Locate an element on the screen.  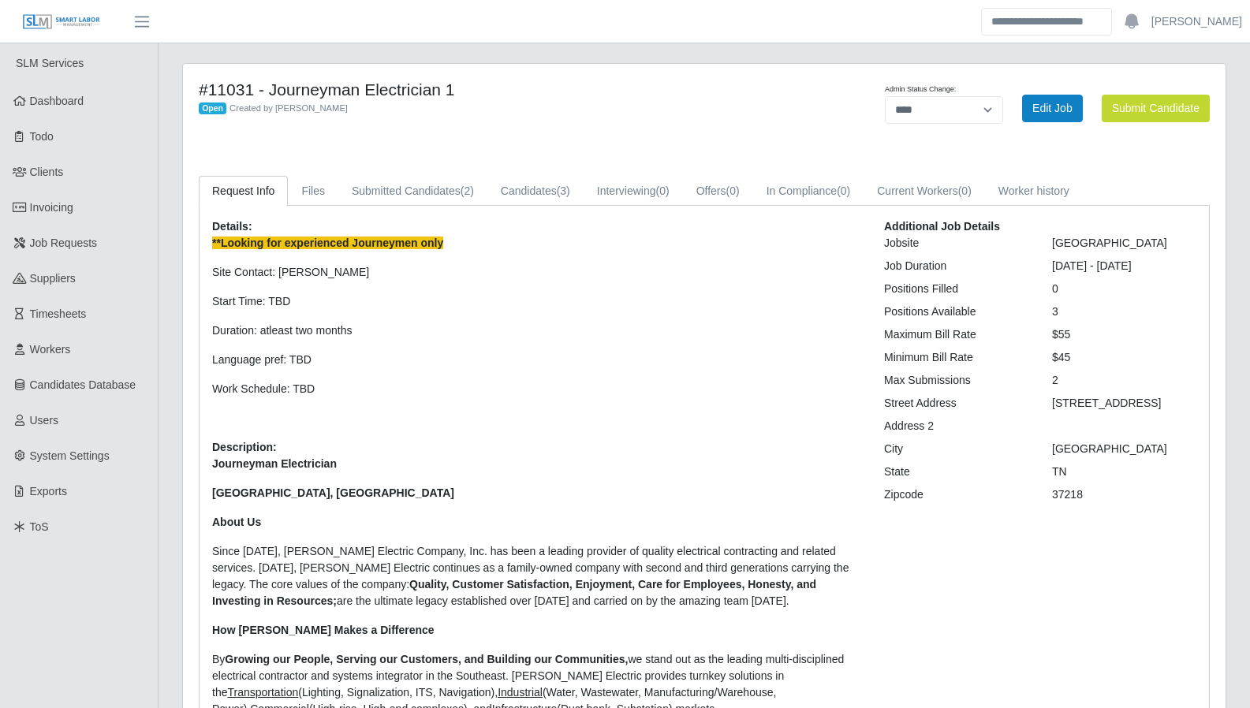
span: Todo is located at coordinates (42, 136).